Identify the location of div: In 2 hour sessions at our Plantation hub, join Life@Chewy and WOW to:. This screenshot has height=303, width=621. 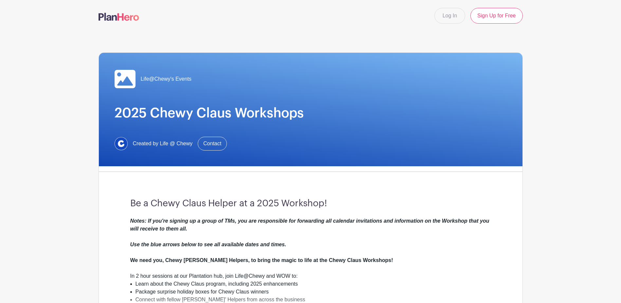
(311, 276).